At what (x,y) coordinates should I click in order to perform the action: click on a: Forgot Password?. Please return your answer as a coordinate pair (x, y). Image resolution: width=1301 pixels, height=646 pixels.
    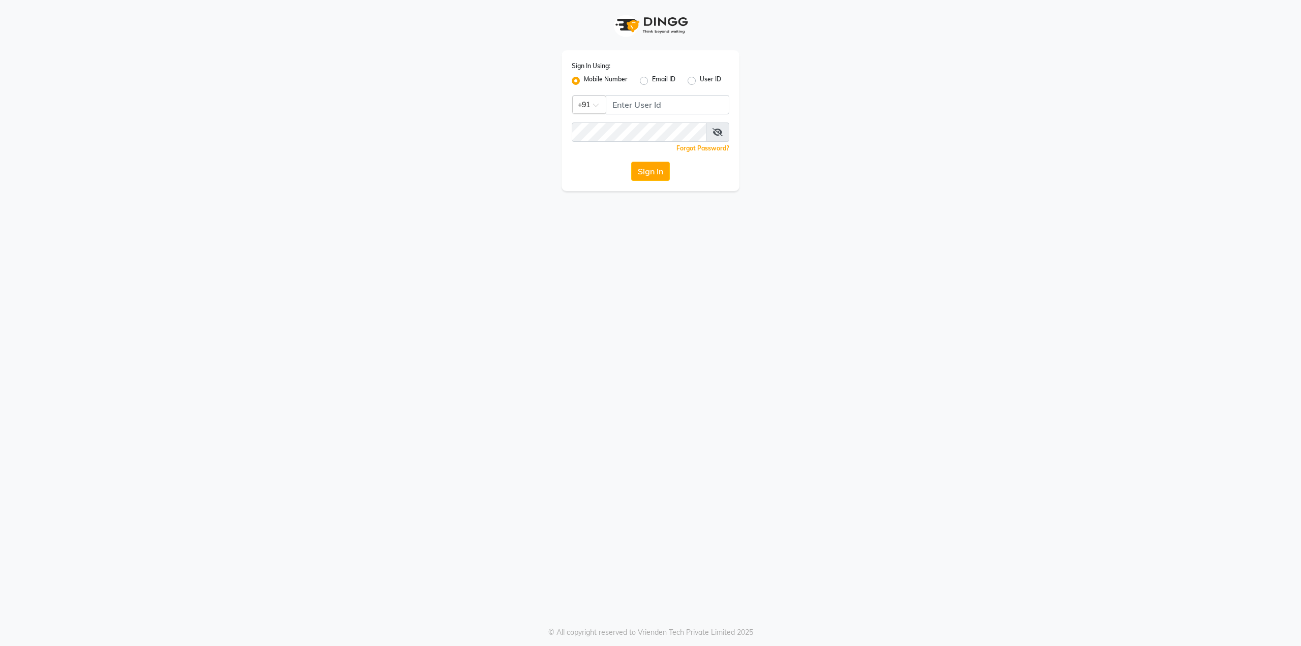
    Looking at the image, I should click on (703, 148).